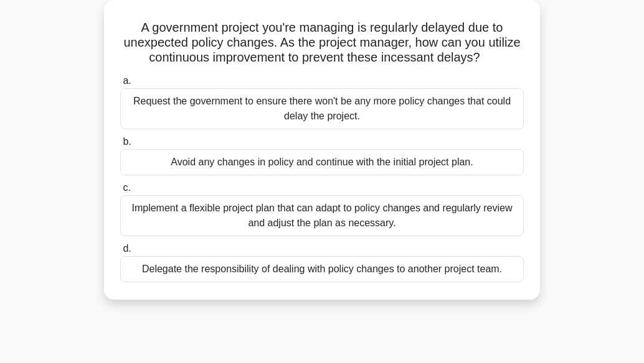 The height and width of the screenshot is (363, 644). Describe the element at coordinates (126, 187) in the screenshot. I see `span: c.` at that location.